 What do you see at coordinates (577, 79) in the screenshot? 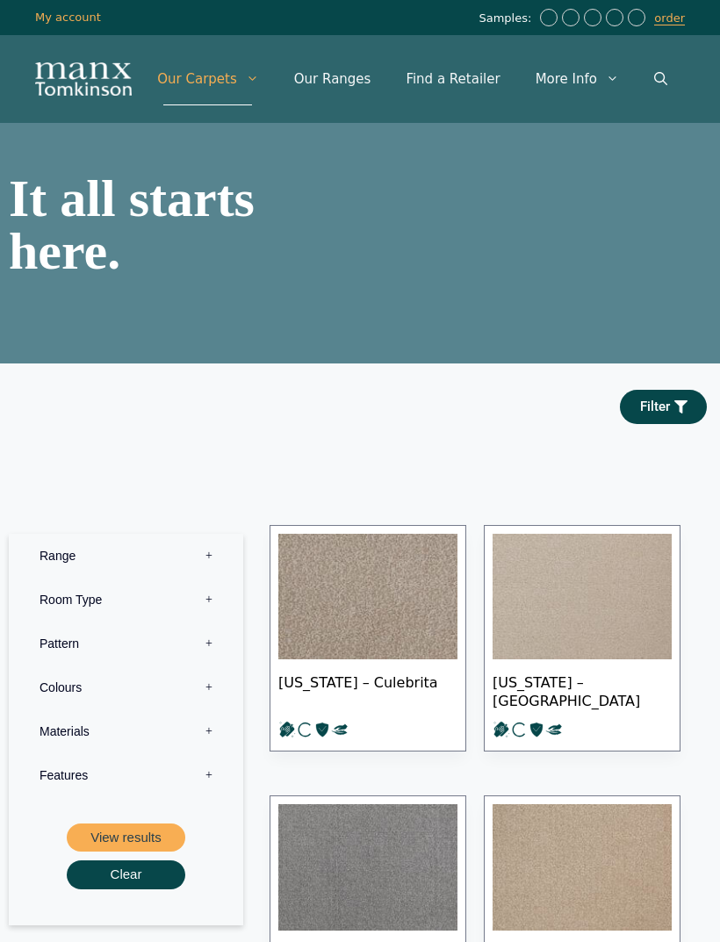
I see `a: More Info` at bounding box center [577, 79].